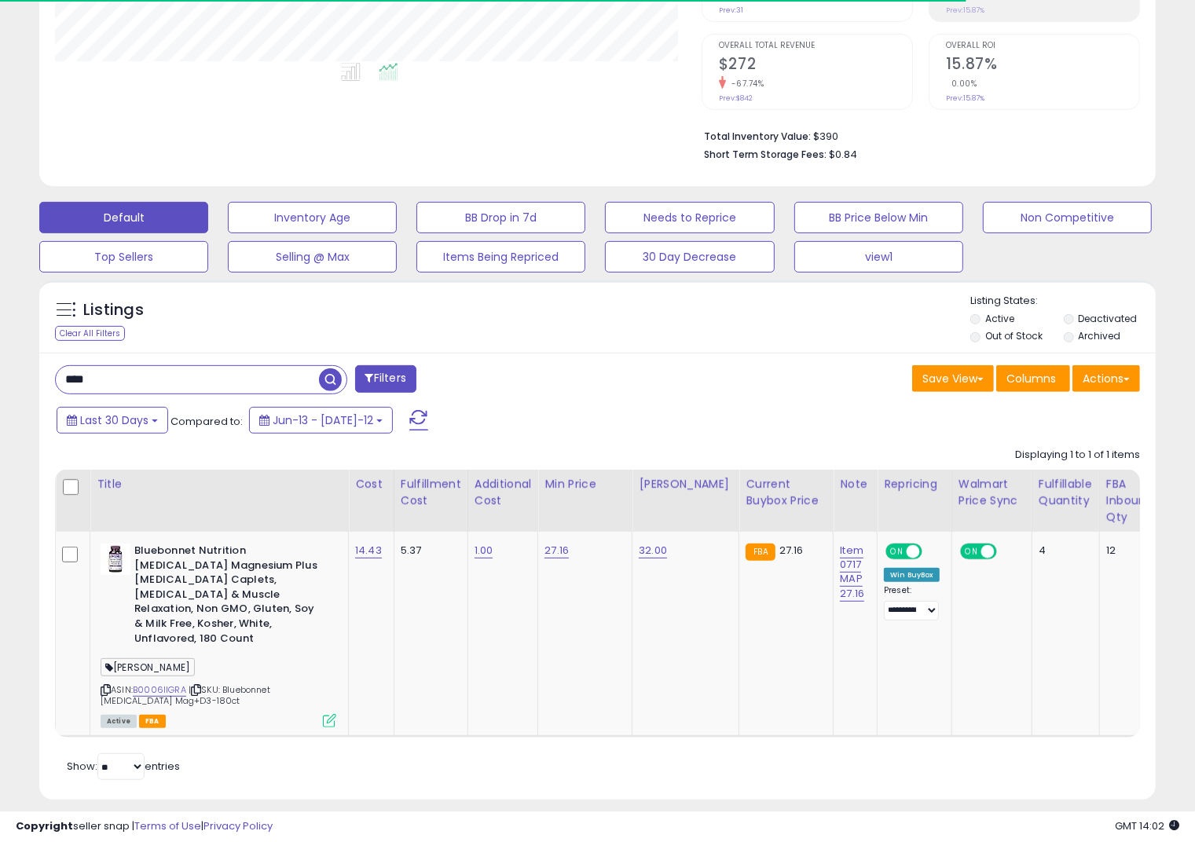 This screenshot has width=1195, height=842. I want to click on div: FBA inbound Qty, so click(1129, 500).